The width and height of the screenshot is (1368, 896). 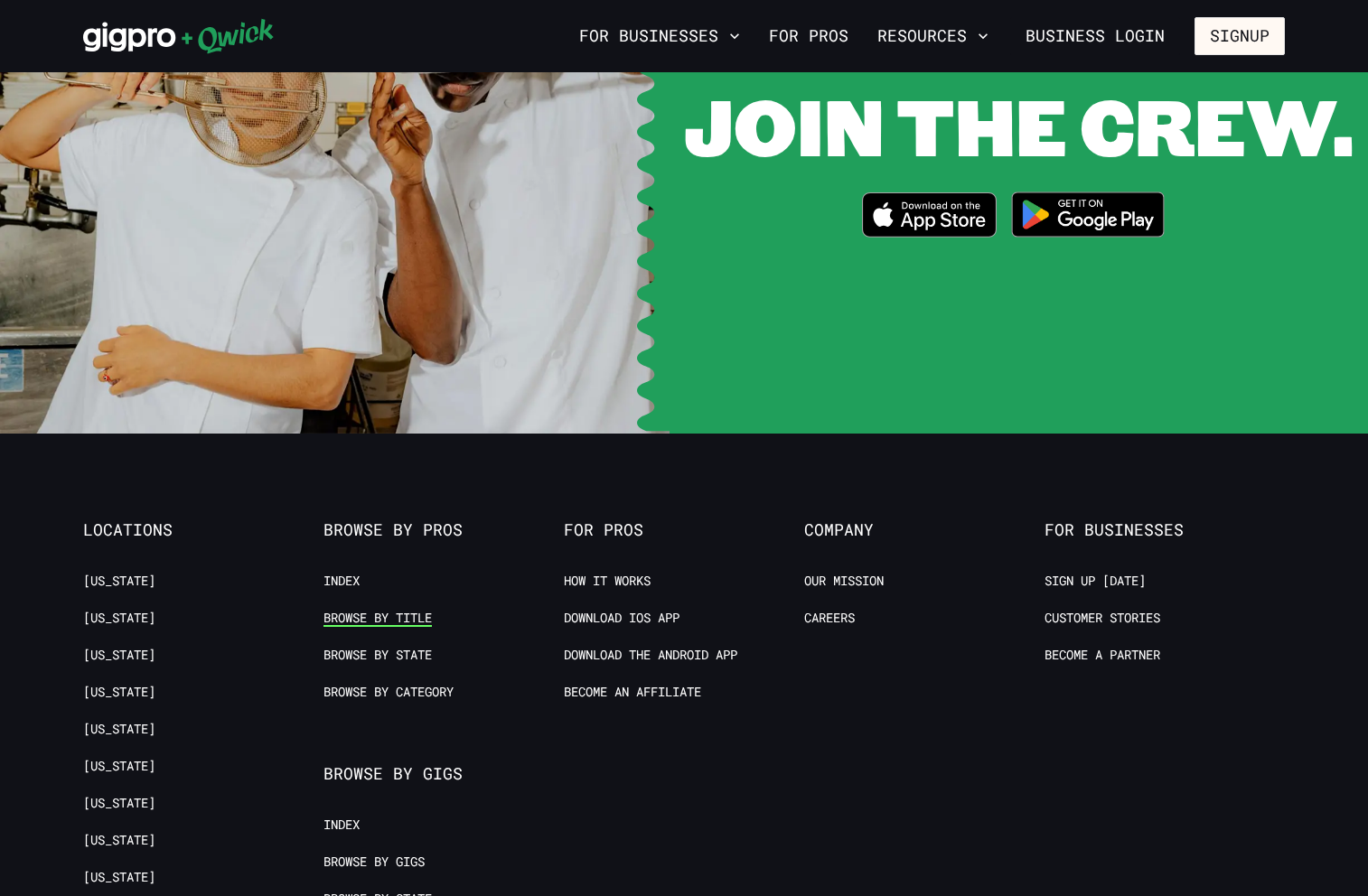 What do you see at coordinates (1103, 618) in the screenshot?
I see `a: Customer stories` at bounding box center [1103, 618].